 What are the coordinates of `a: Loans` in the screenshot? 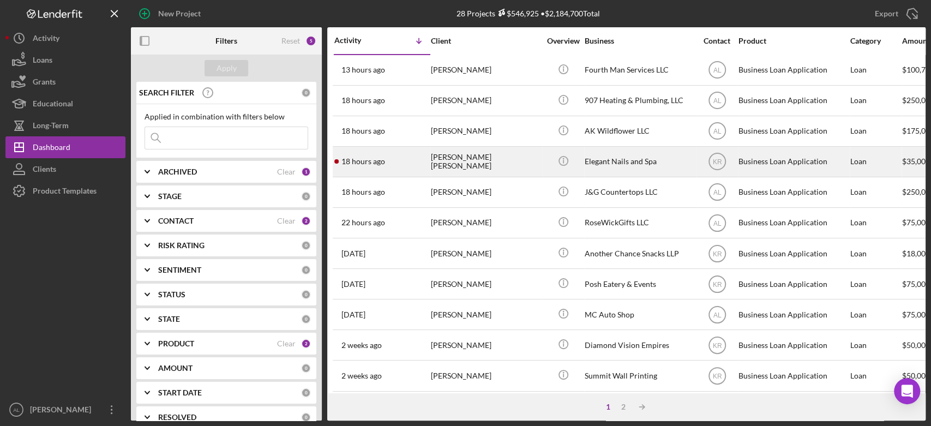 It's located at (65, 60).